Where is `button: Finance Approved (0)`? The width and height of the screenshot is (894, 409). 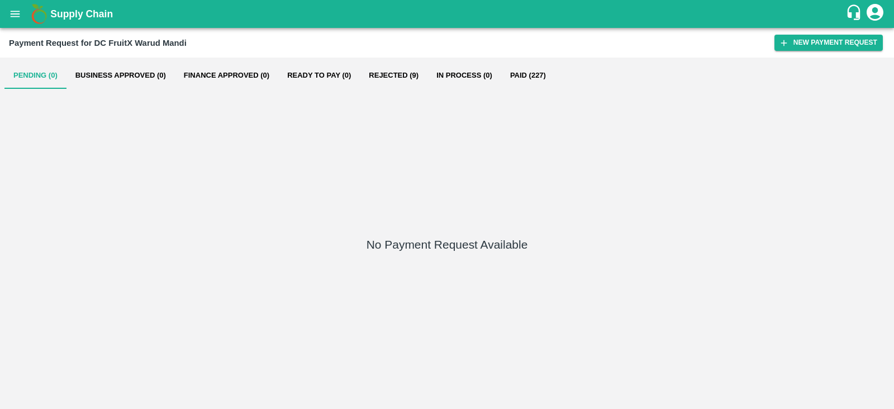 button: Finance Approved (0) is located at coordinates (226, 75).